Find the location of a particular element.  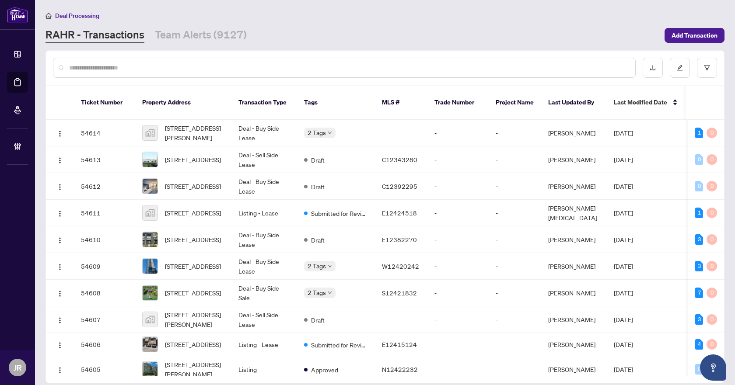

th: Ticket Number is located at coordinates (105, 103).